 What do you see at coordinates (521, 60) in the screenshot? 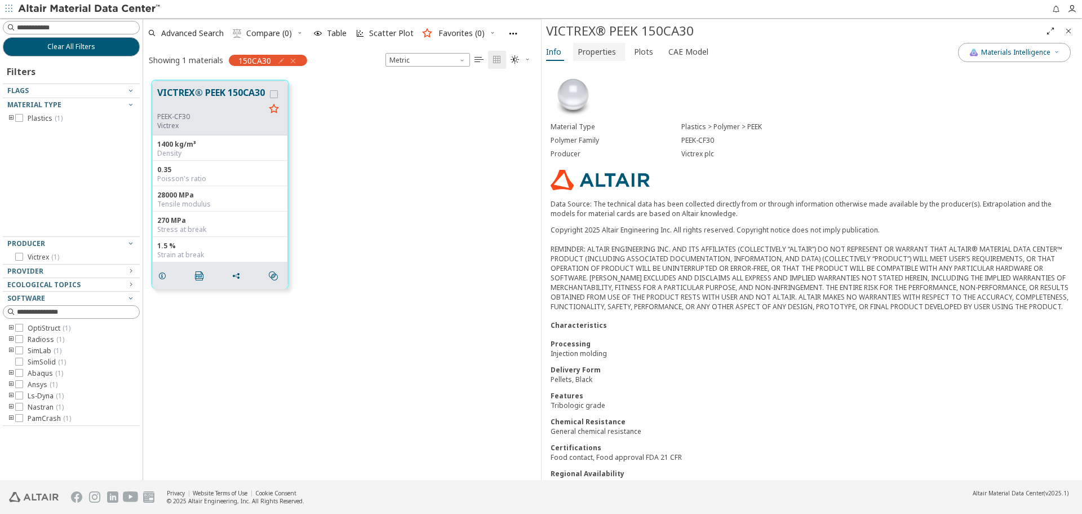
I see `button: Theme` at bounding box center [521, 60].